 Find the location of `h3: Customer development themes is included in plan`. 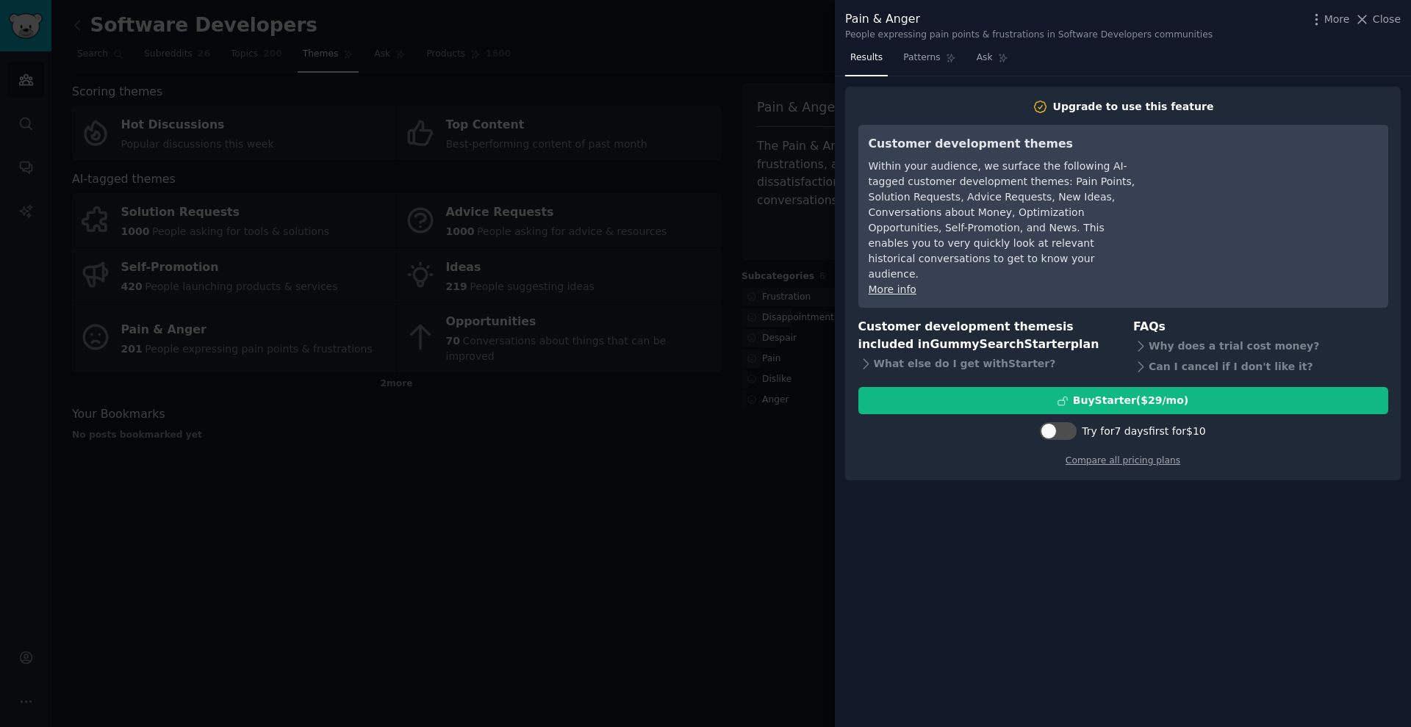

h3: Customer development themes is included in plan is located at coordinates (985, 336).